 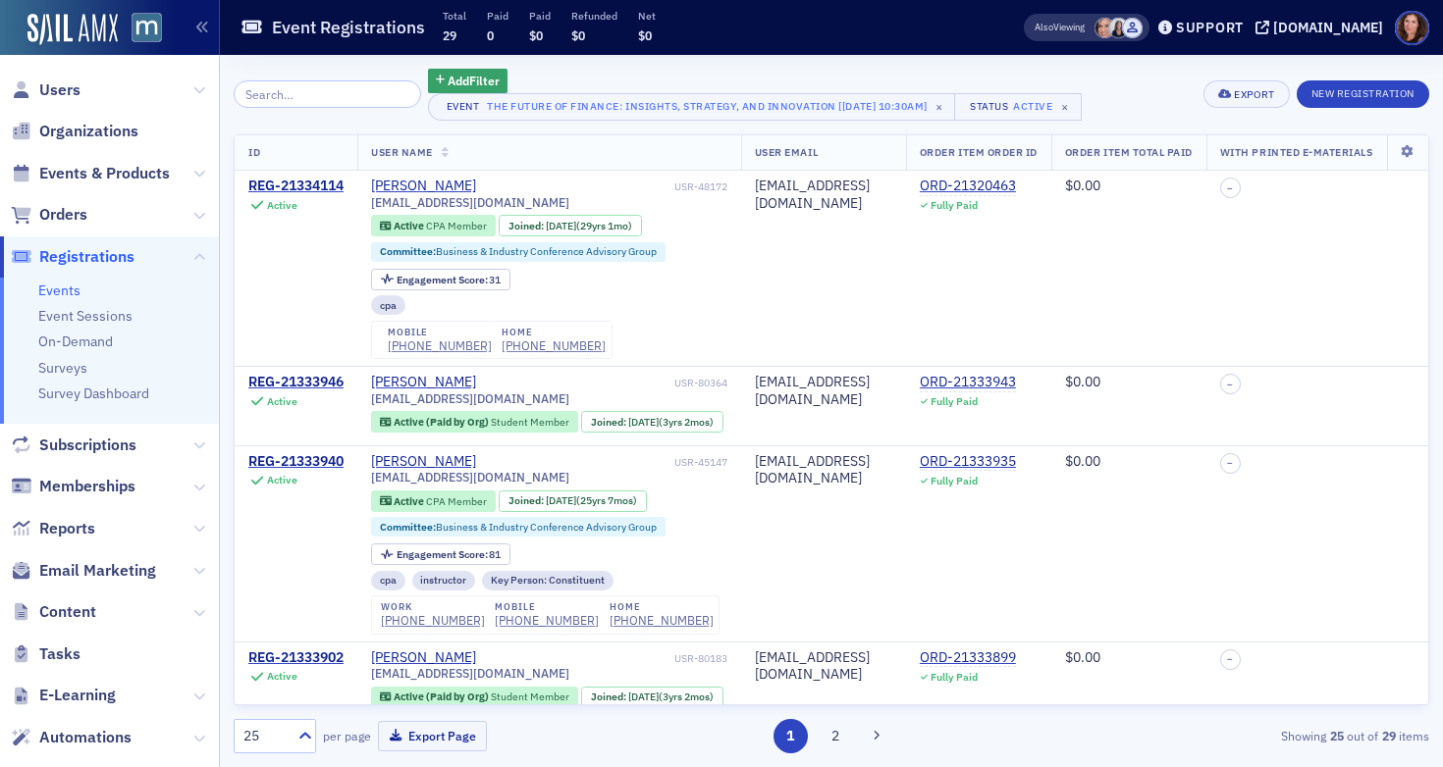 I want to click on a: Active CPA Member, so click(x=433, y=500).